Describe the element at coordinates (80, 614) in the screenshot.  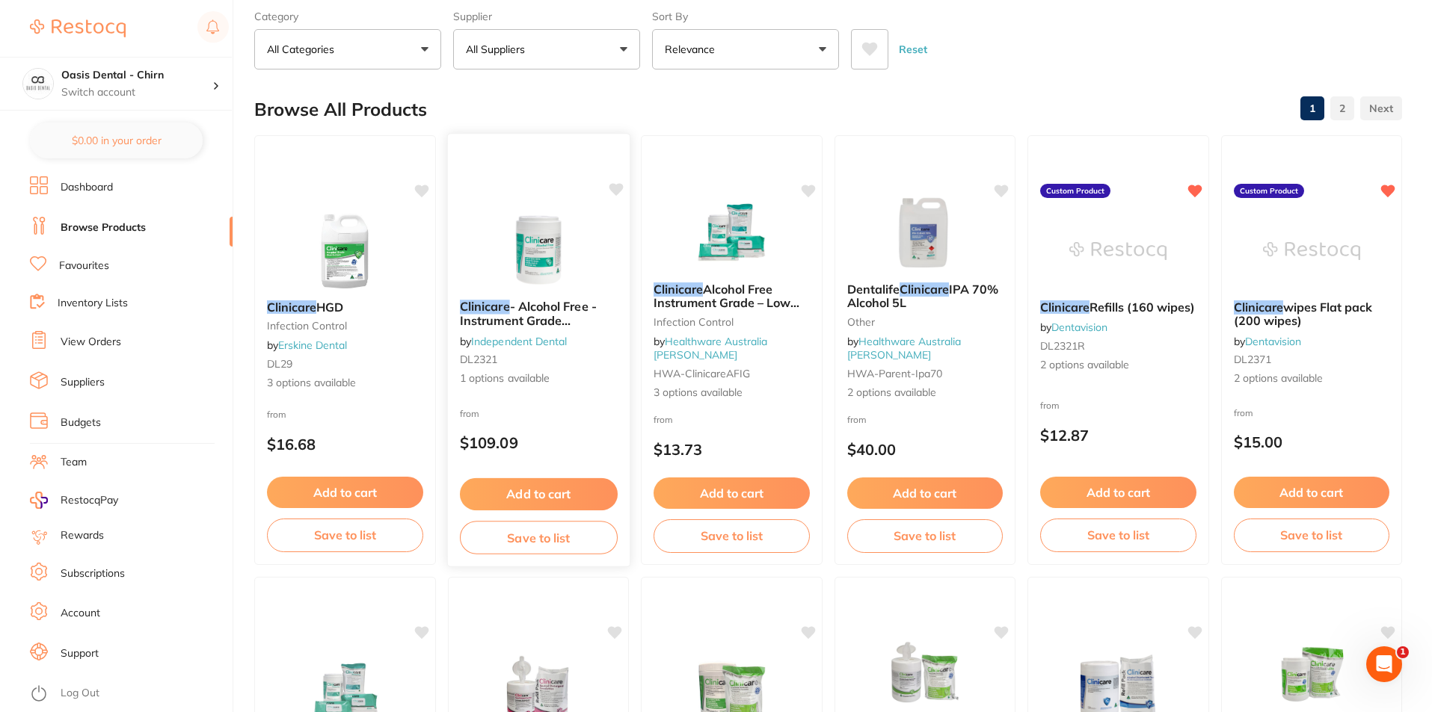
I see `a: Account` at that location.